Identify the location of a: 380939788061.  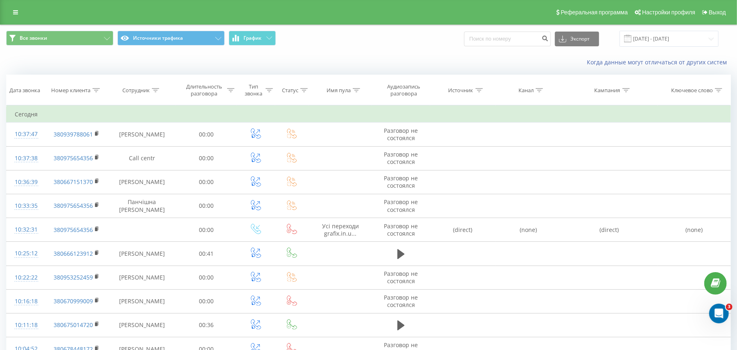
(73, 134).